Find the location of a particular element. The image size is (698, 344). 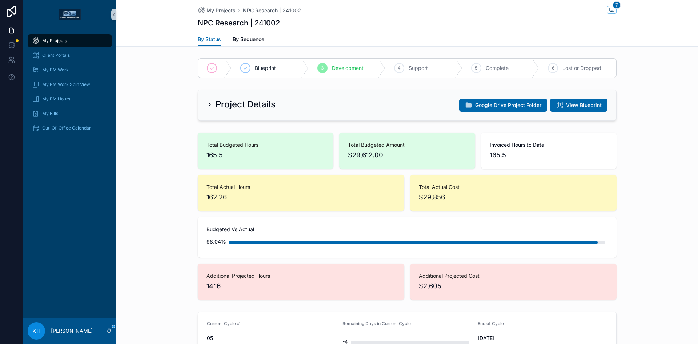

span: My Bills is located at coordinates (50, 113).